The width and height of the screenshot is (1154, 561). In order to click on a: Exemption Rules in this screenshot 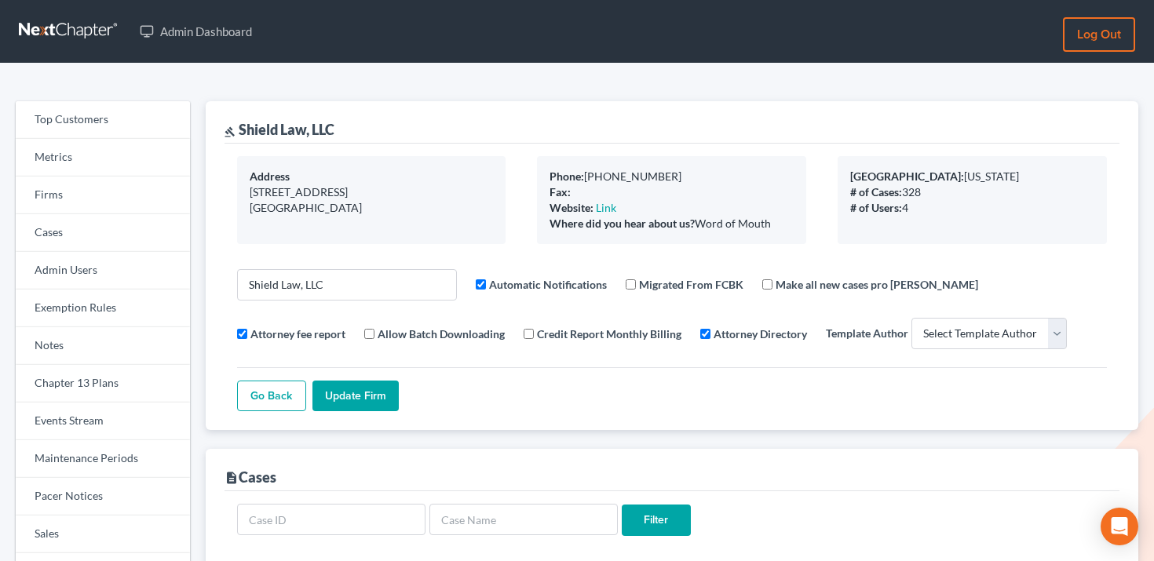, I will do `click(103, 309)`.